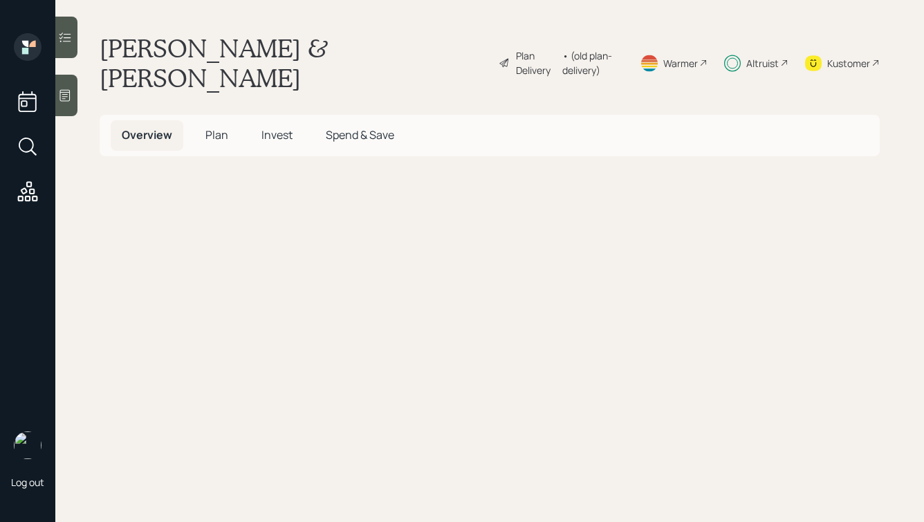  What do you see at coordinates (593, 63) in the screenshot?
I see `div: • (old plan-delivery)` at bounding box center [593, 63].